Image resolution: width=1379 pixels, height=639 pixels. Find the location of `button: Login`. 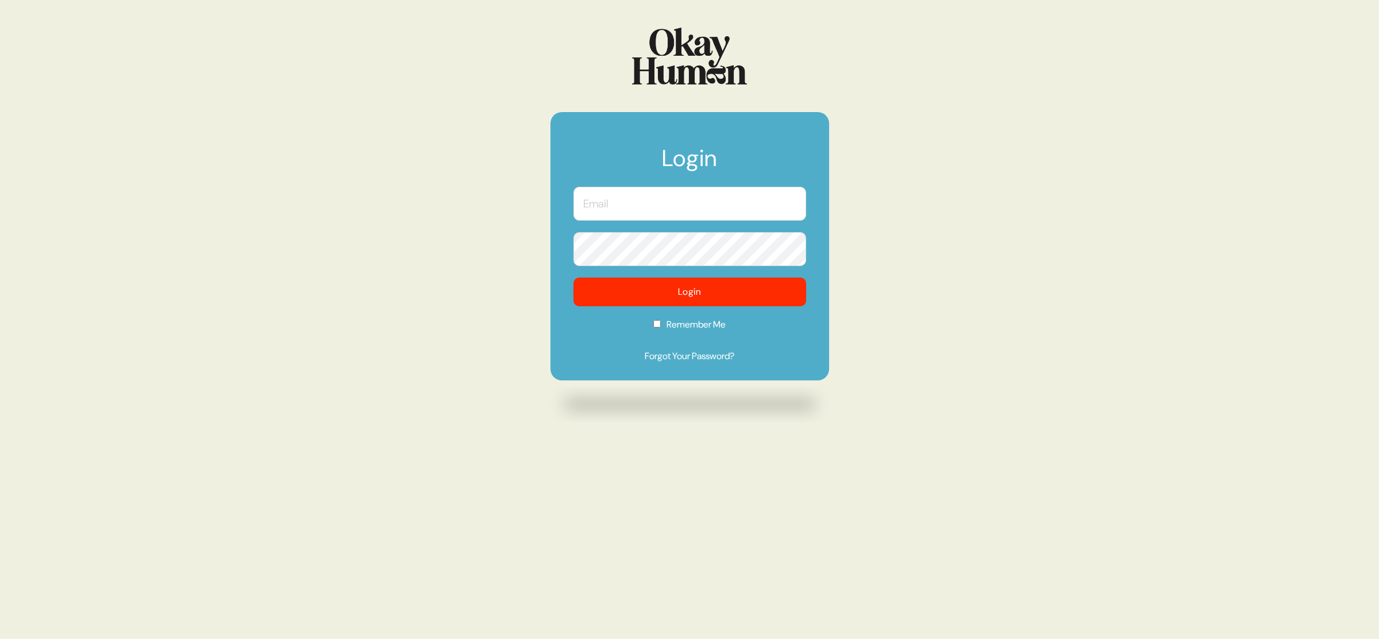

button: Login is located at coordinates (690, 292).